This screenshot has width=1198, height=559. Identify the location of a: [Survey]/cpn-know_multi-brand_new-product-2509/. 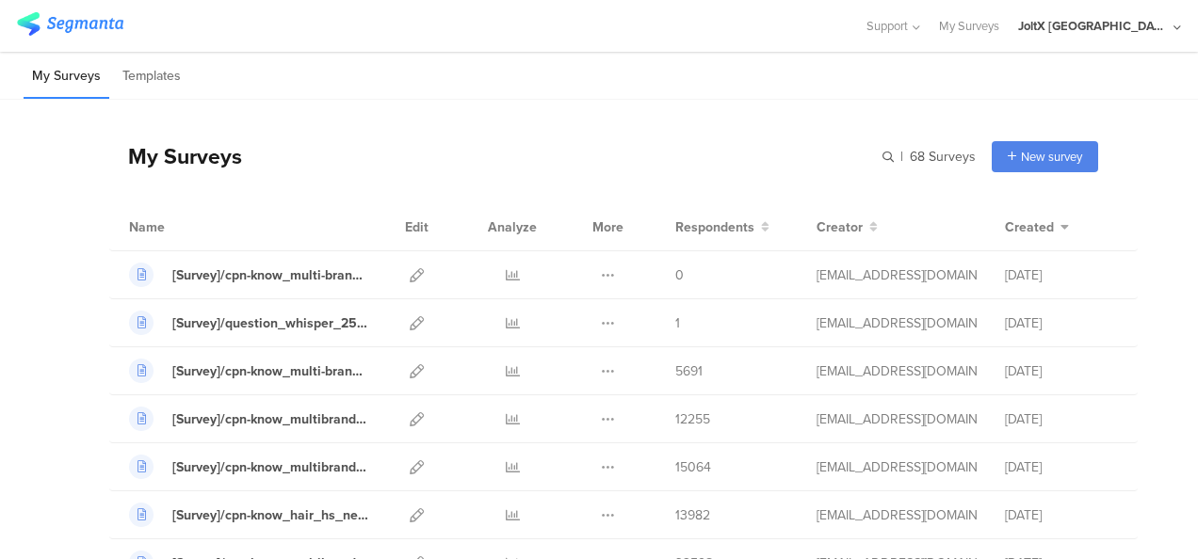
(249, 275).